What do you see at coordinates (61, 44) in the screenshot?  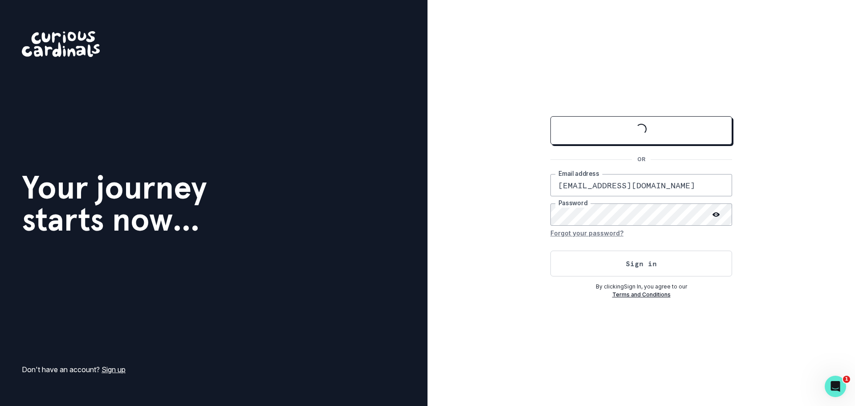 I see `img: Curious Cardinals Logo` at bounding box center [61, 44].